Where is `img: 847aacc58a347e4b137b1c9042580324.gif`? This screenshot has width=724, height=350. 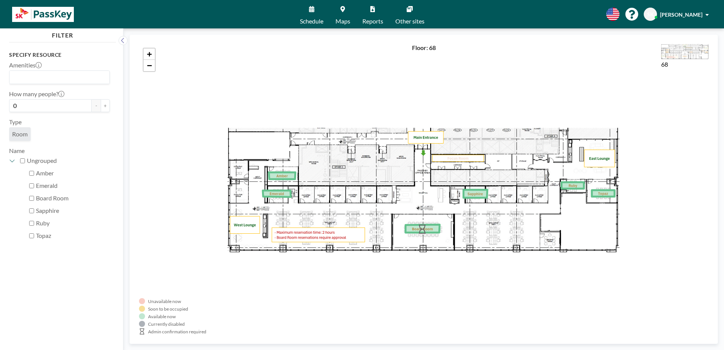
img: 847aacc58a347e4b137b1c9042580324.gif is located at coordinates (685, 52).